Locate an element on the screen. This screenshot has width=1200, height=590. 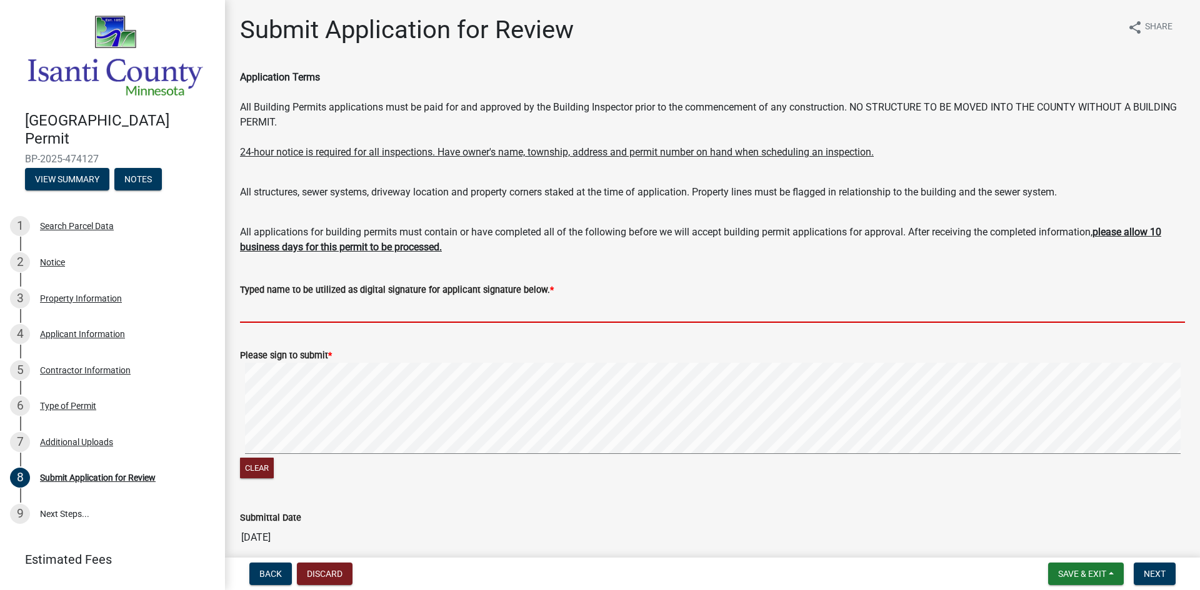
div: Property Information is located at coordinates (81, 299).